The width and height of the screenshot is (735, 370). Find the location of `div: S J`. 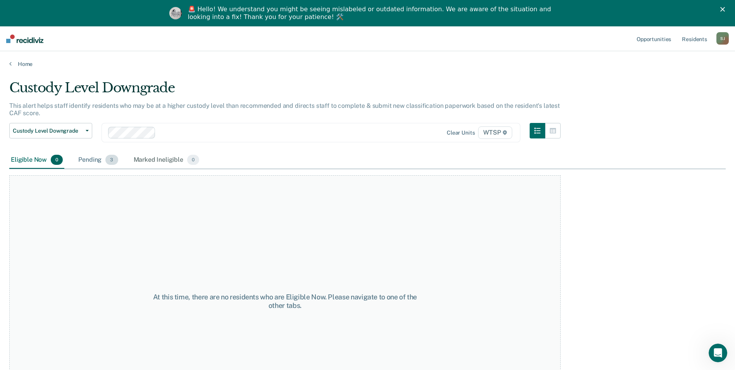

div: S J is located at coordinates (723, 38).